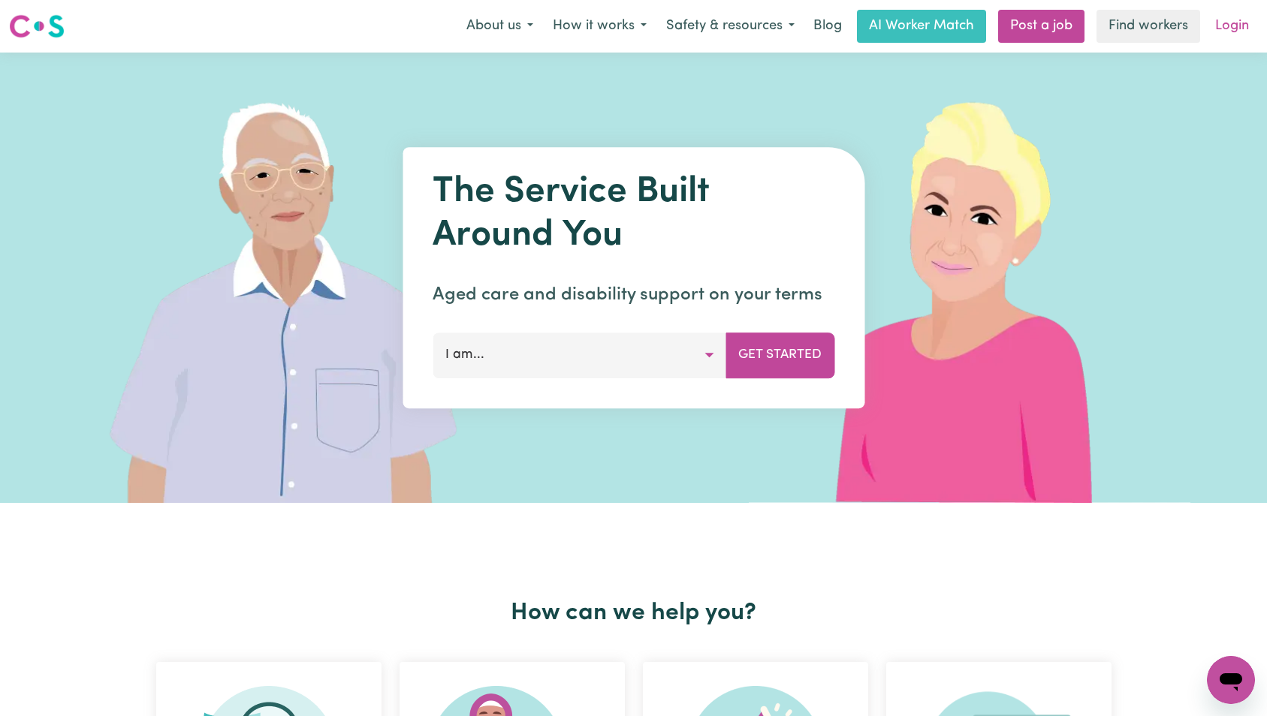 This screenshot has width=1267, height=716. Describe the element at coordinates (37, 26) in the screenshot. I see `a: Careseekers logo` at that location.